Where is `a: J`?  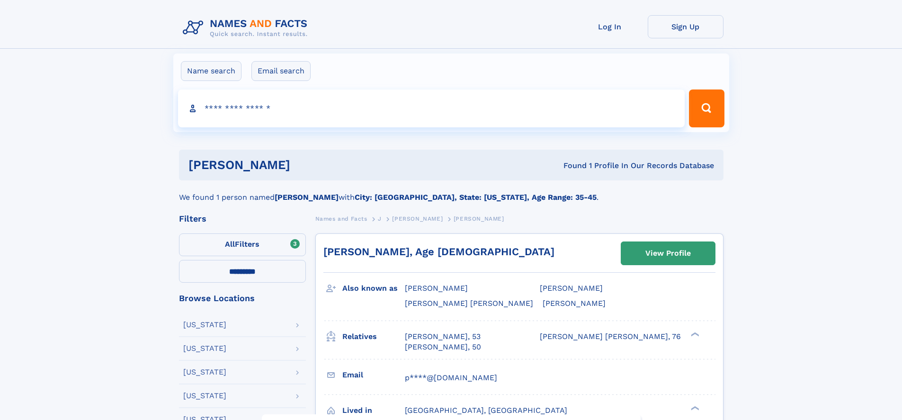
a: J is located at coordinates (380, 218).